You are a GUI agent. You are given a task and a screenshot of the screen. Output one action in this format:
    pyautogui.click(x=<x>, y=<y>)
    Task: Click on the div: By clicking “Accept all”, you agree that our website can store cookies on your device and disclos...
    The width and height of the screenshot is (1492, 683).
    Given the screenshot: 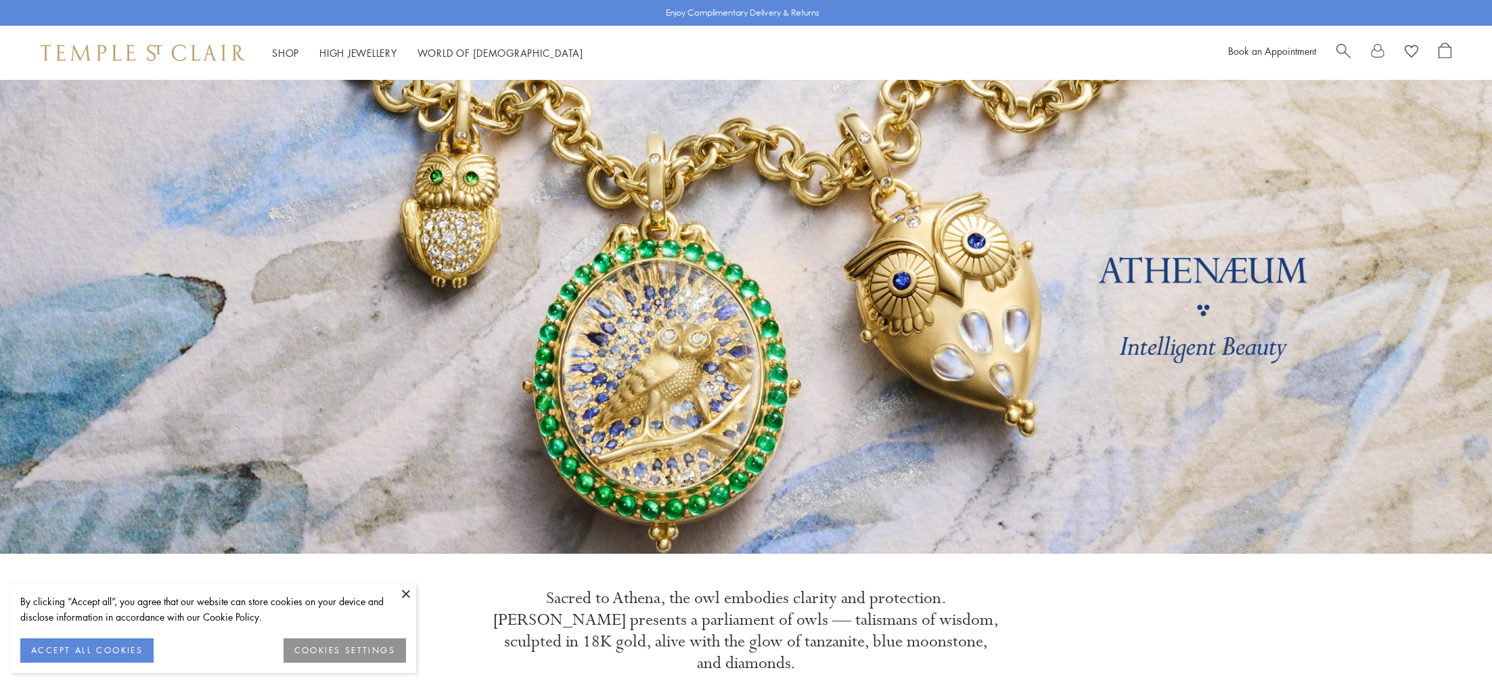 What is the action you would take?
    pyautogui.click(x=213, y=609)
    